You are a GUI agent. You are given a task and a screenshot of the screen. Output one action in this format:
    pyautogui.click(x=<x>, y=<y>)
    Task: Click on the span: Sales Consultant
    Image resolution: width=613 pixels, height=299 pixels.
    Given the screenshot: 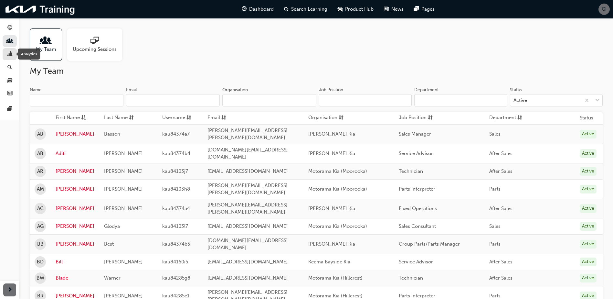 What is the action you would take?
    pyautogui.click(x=417, y=226)
    